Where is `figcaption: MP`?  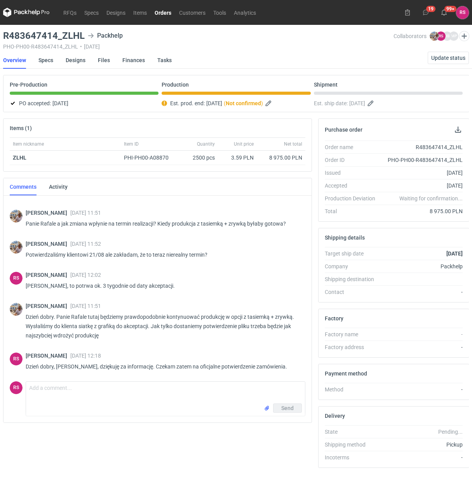
figcaption: MP is located at coordinates (453, 36).